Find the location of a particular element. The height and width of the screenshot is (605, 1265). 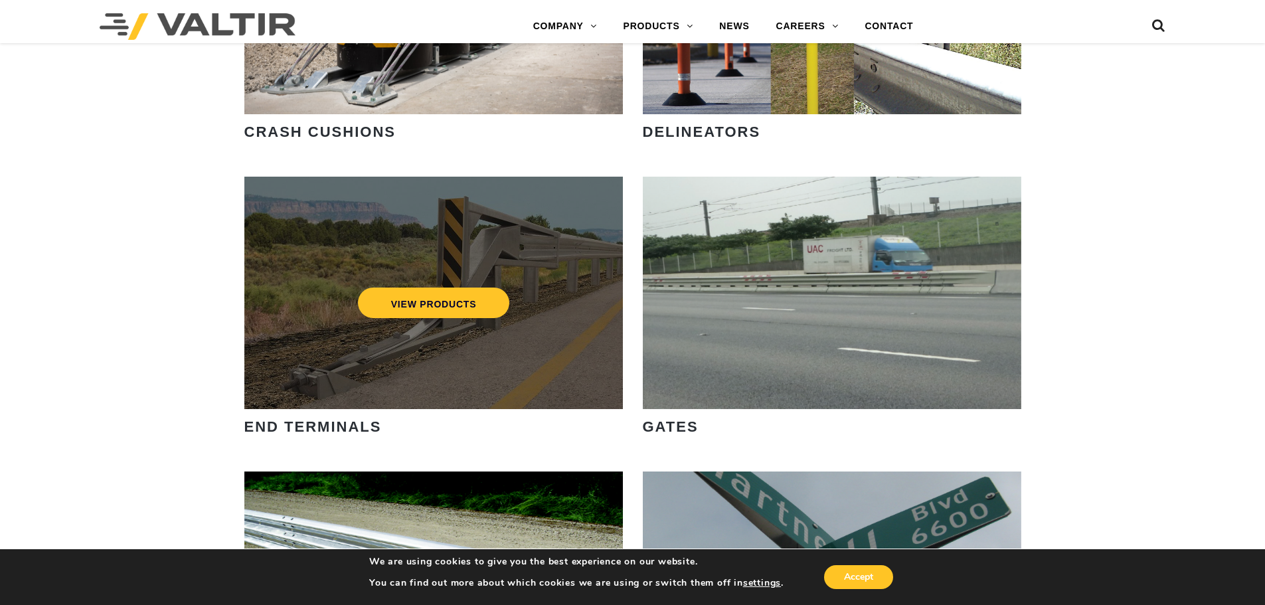

a: CONTACT is located at coordinates (889, 27).